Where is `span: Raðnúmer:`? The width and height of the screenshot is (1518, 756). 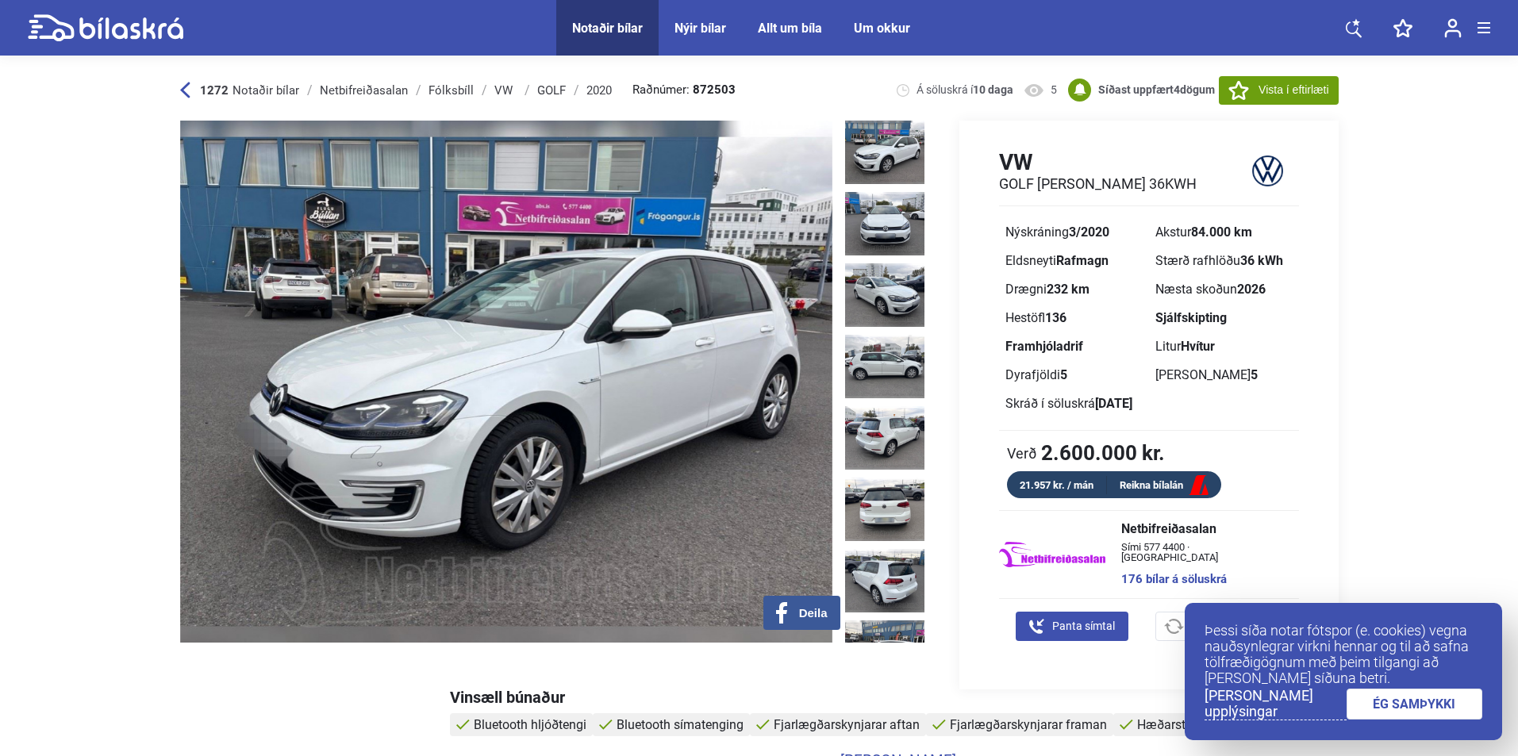
span: Raðnúmer: is located at coordinates (684, 90).